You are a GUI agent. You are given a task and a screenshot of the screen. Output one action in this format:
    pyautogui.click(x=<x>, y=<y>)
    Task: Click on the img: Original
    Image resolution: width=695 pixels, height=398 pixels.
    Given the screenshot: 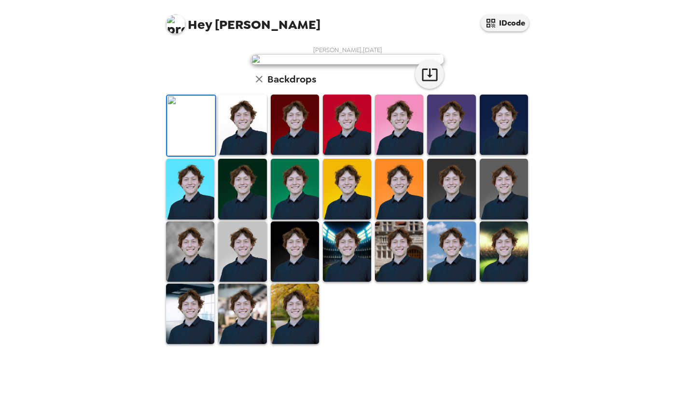 What is the action you would take?
    pyautogui.click(x=191, y=126)
    